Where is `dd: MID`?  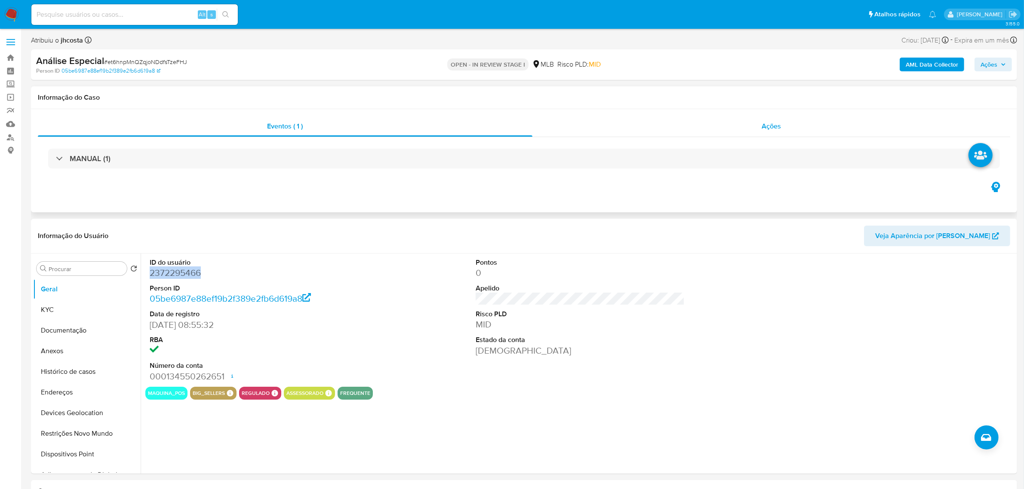
dd: MID is located at coordinates (580, 325).